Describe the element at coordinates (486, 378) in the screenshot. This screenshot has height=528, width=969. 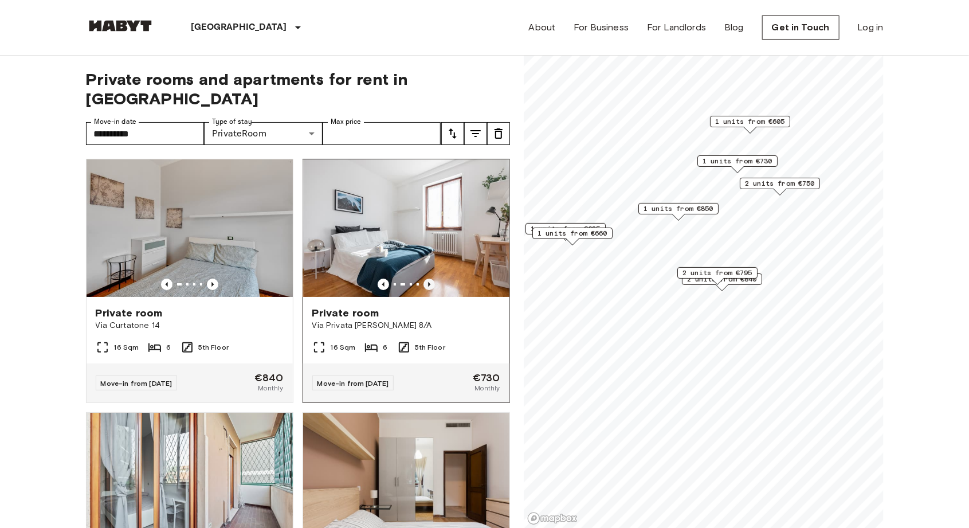
I see `span: €730` at that location.